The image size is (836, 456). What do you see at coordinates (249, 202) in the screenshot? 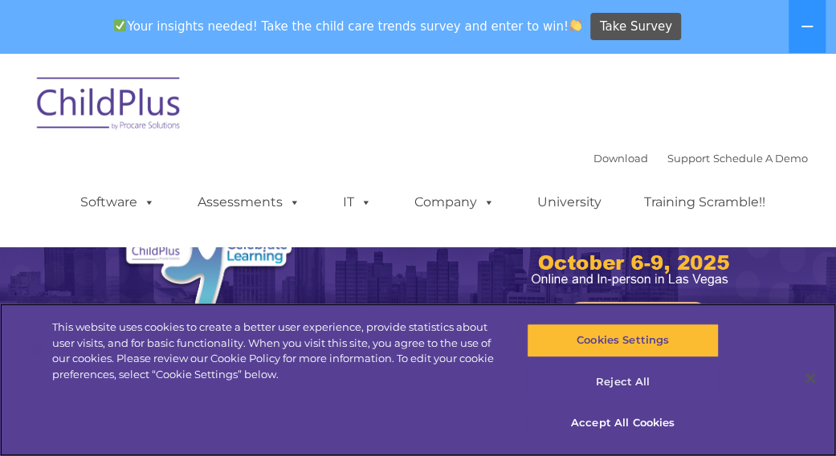
I see `a: Assessments` at bounding box center [249, 202].